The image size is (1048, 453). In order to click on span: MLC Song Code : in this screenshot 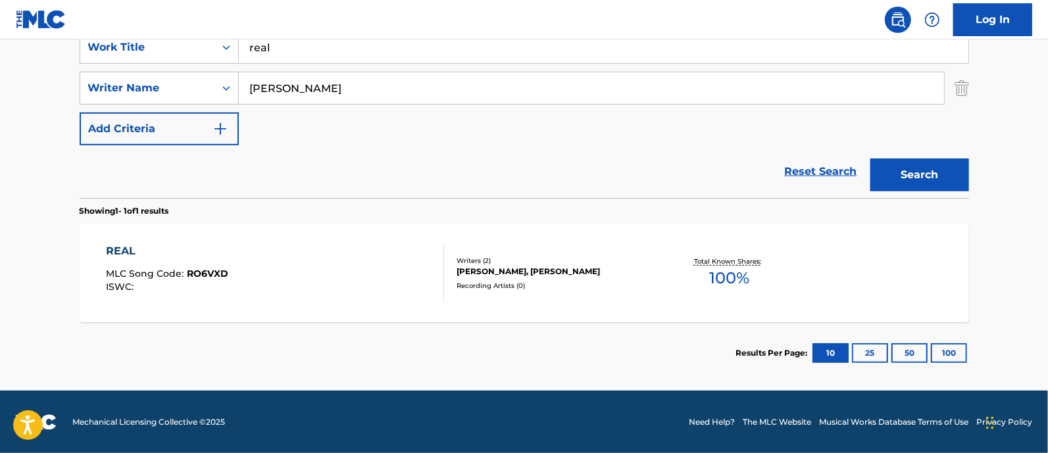, I will do `click(146, 274)`.